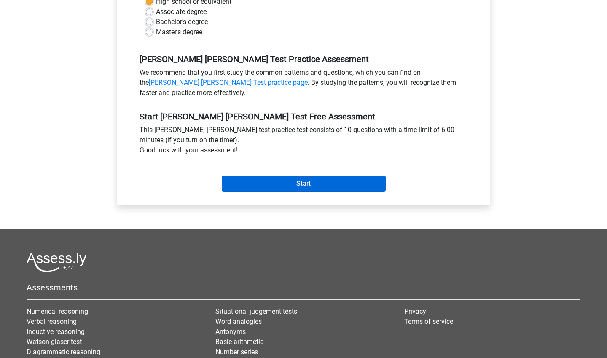  What do you see at coordinates (54, 341) in the screenshot?
I see `a: Watson glaser test` at bounding box center [54, 341].